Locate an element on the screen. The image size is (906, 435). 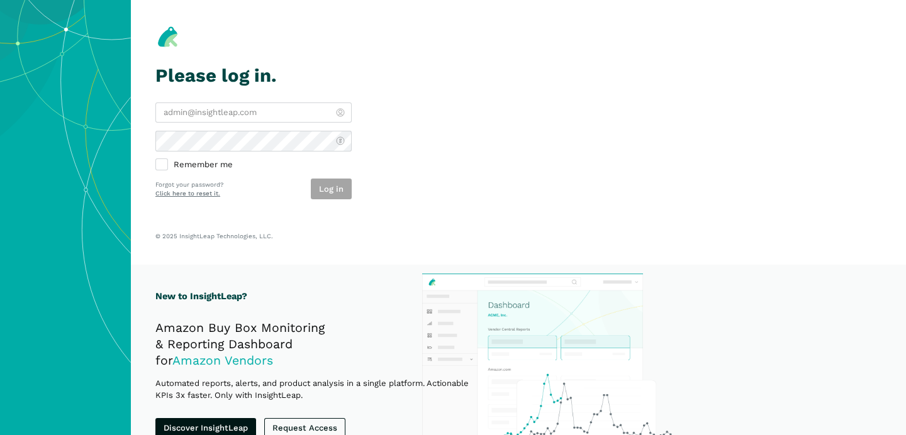
span: Amazon Vendors is located at coordinates (223, 360).